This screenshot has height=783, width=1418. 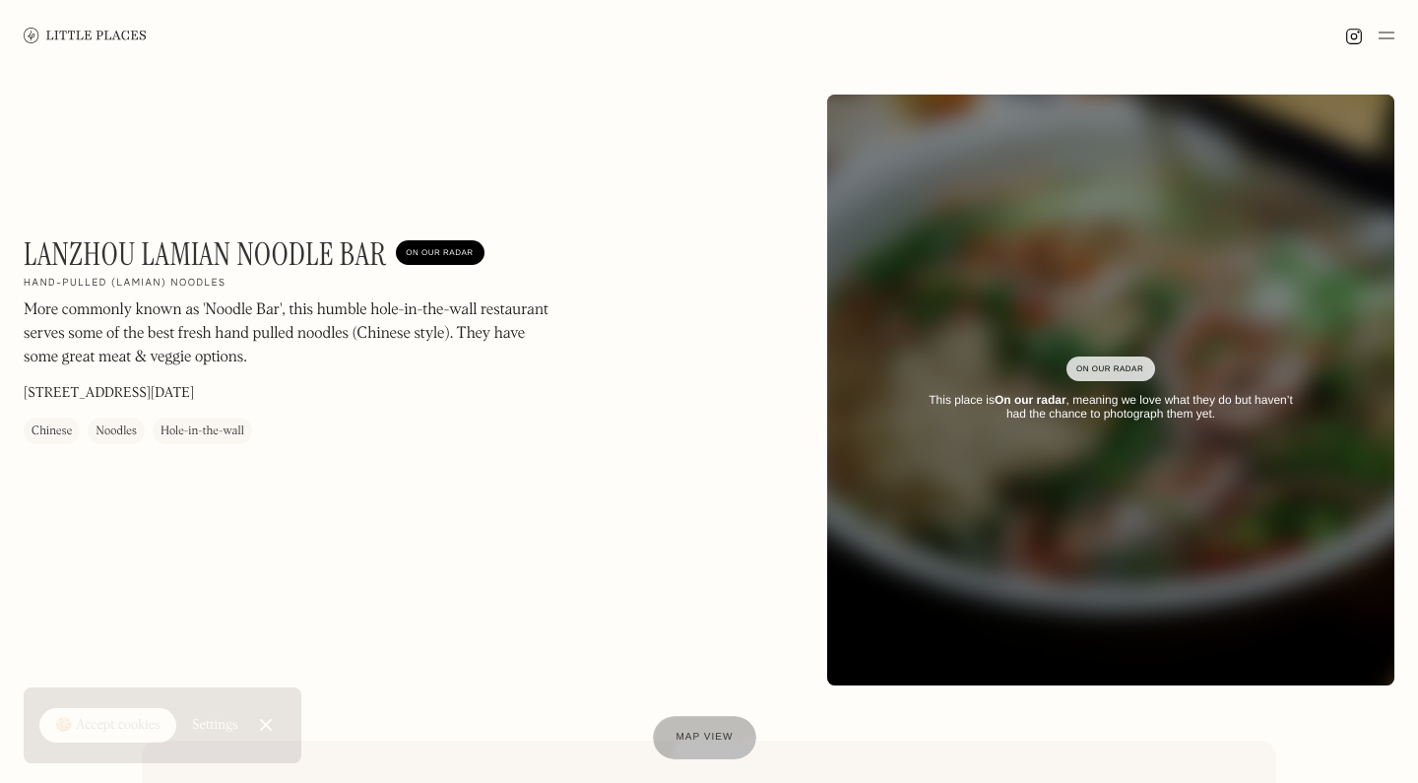 I want to click on div: Close Cookie Popup, so click(x=265, y=725).